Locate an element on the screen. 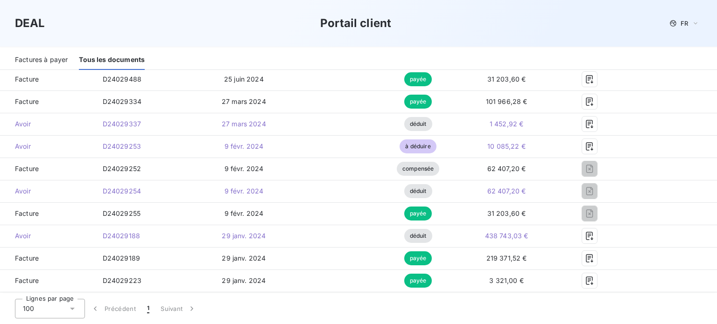 The height and width of the screenshot is (324, 717). span: D24029188 is located at coordinates (121, 236).